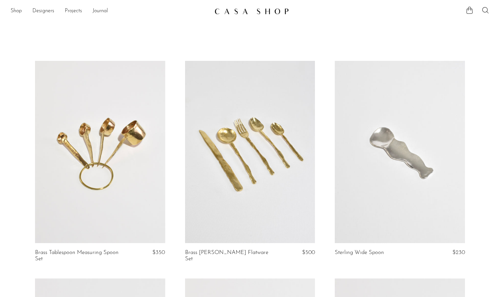 The image size is (500, 297). Describe the element at coordinates (79, 256) in the screenshot. I see `a: Brass Tablespoon Measuring Spoon Set` at that location.